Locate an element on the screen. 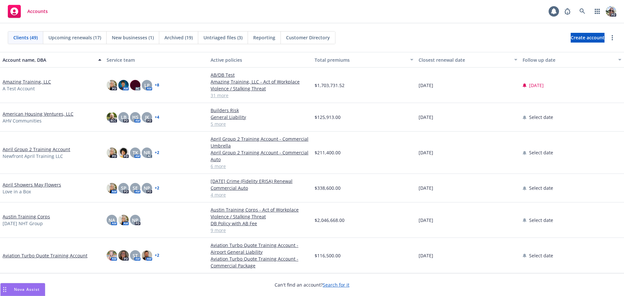 This screenshot has width=624, height=296. button: Active policies is located at coordinates (260, 60).